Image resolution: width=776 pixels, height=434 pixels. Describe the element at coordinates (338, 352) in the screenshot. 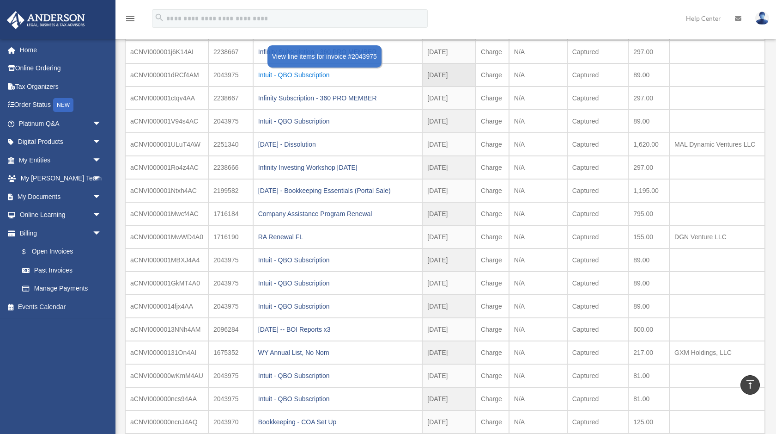

I see `div: WY Annual List, No Nom` at that location.